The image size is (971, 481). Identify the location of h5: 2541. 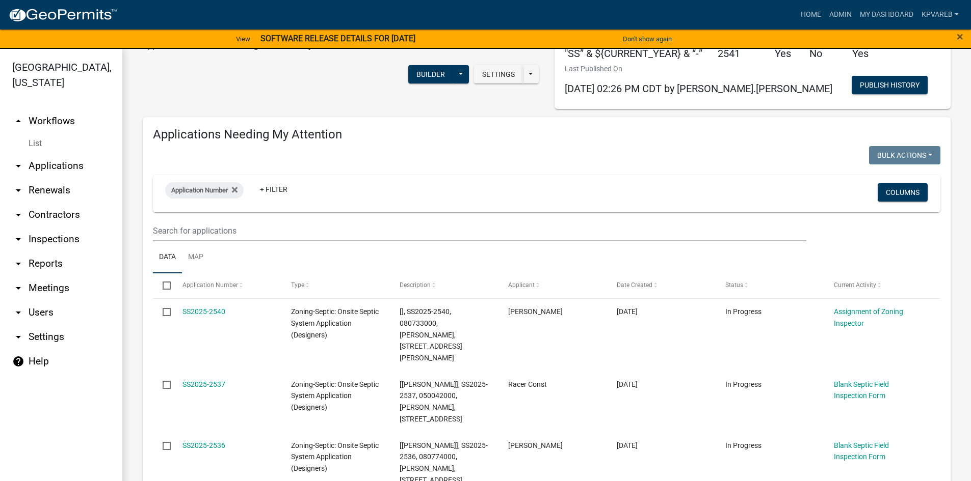
(738, 53).